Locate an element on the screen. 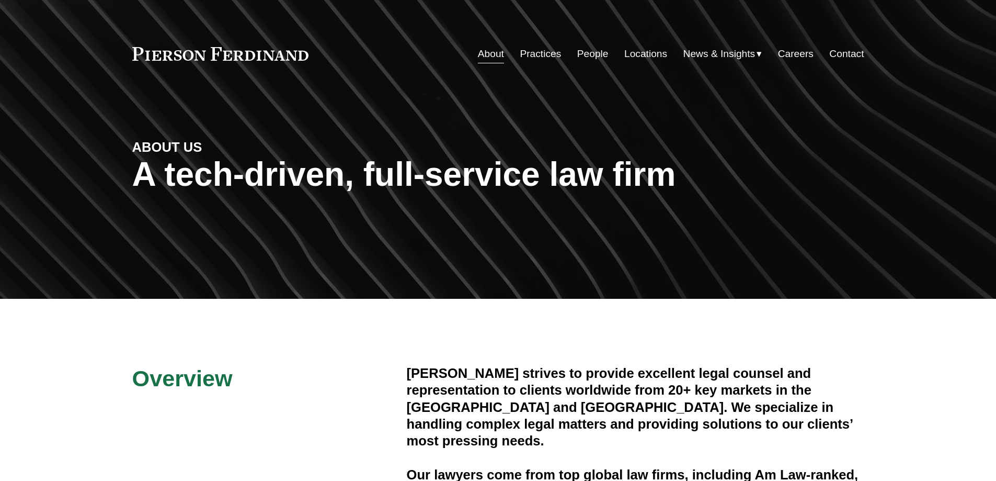  span: News & Insights is located at coordinates (720, 54).